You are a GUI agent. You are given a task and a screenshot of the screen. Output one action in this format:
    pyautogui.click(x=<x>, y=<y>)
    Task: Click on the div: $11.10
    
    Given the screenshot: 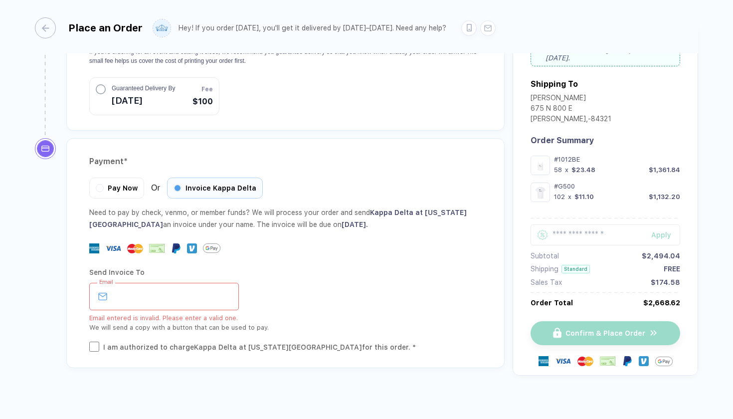 What is the action you would take?
    pyautogui.click(x=584, y=197)
    